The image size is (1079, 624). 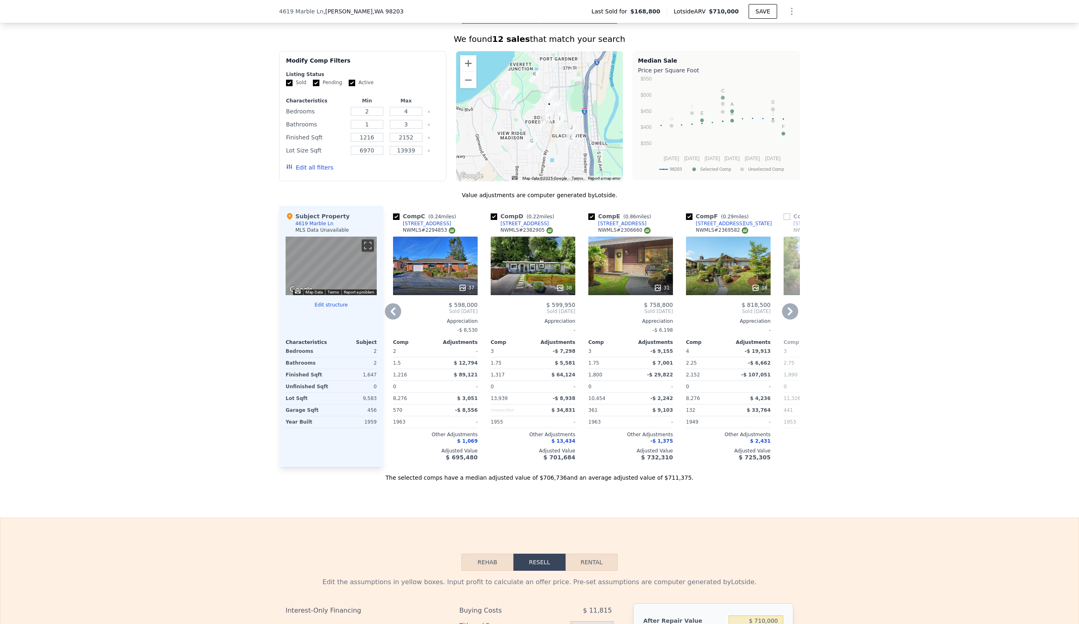 What do you see at coordinates (663, 363) in the screenshot?
I see `span: $ 7,001` at bounding box center [663, 363].